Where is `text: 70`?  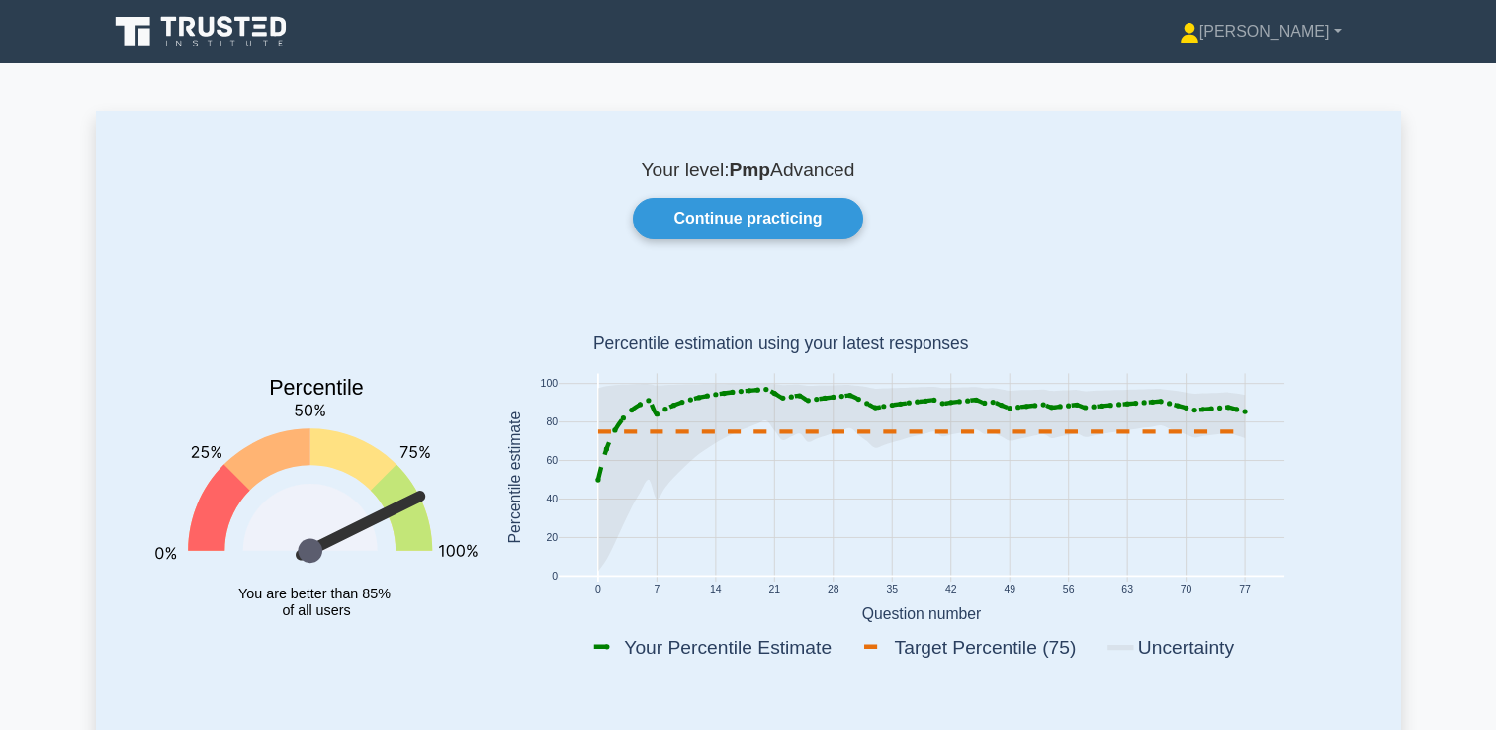
text: 70 is located at coordinates (1186, 589).